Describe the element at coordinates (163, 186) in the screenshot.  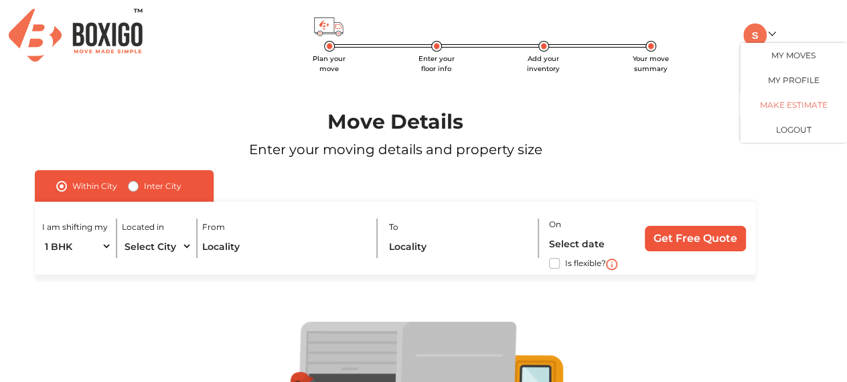
I see `label: Inter City` at that location.